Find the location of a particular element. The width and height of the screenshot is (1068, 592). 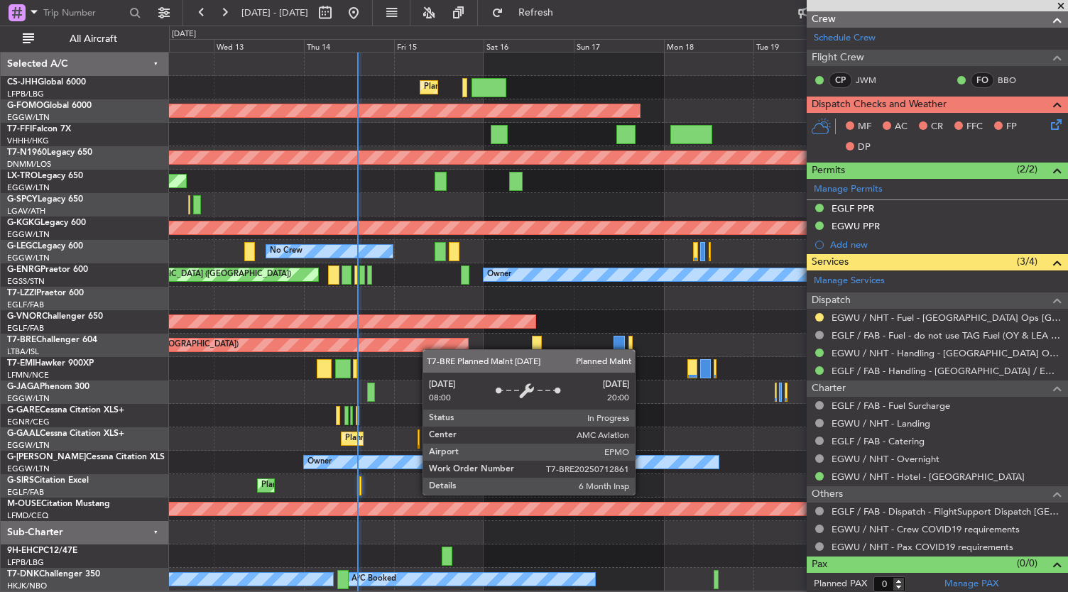

a: T7-N1960Legacy 650 is located at coordinates (50, 153).